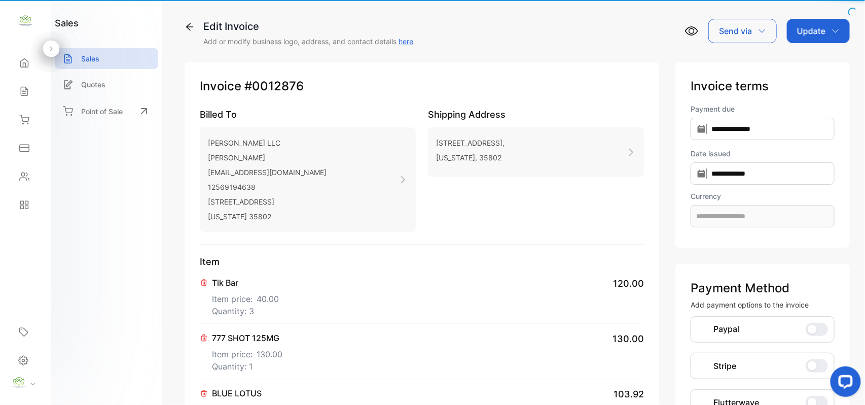 This screenshot has height=405, width=865. What do you see at coordinates (23, 19) in the screenshot?
I see `button: Open LiveChat chat widget` at bounding box center [23, 19].